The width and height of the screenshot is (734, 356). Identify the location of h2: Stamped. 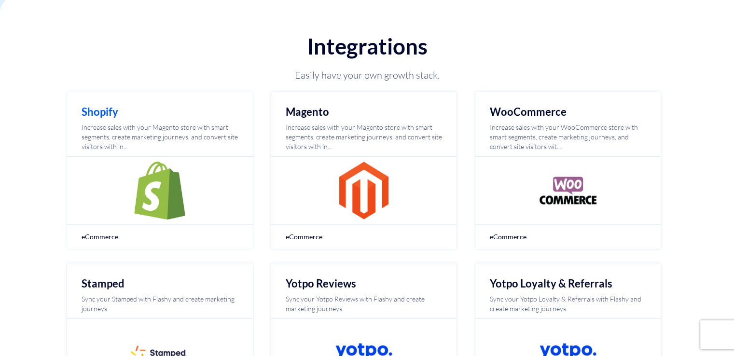
(160, 284).